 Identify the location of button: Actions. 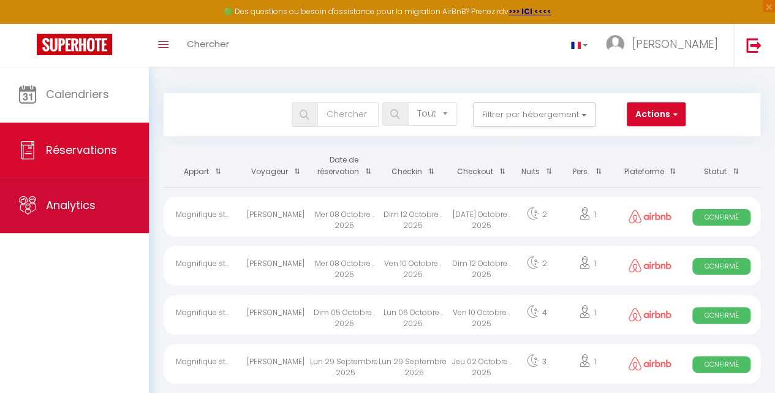
(656, 115).